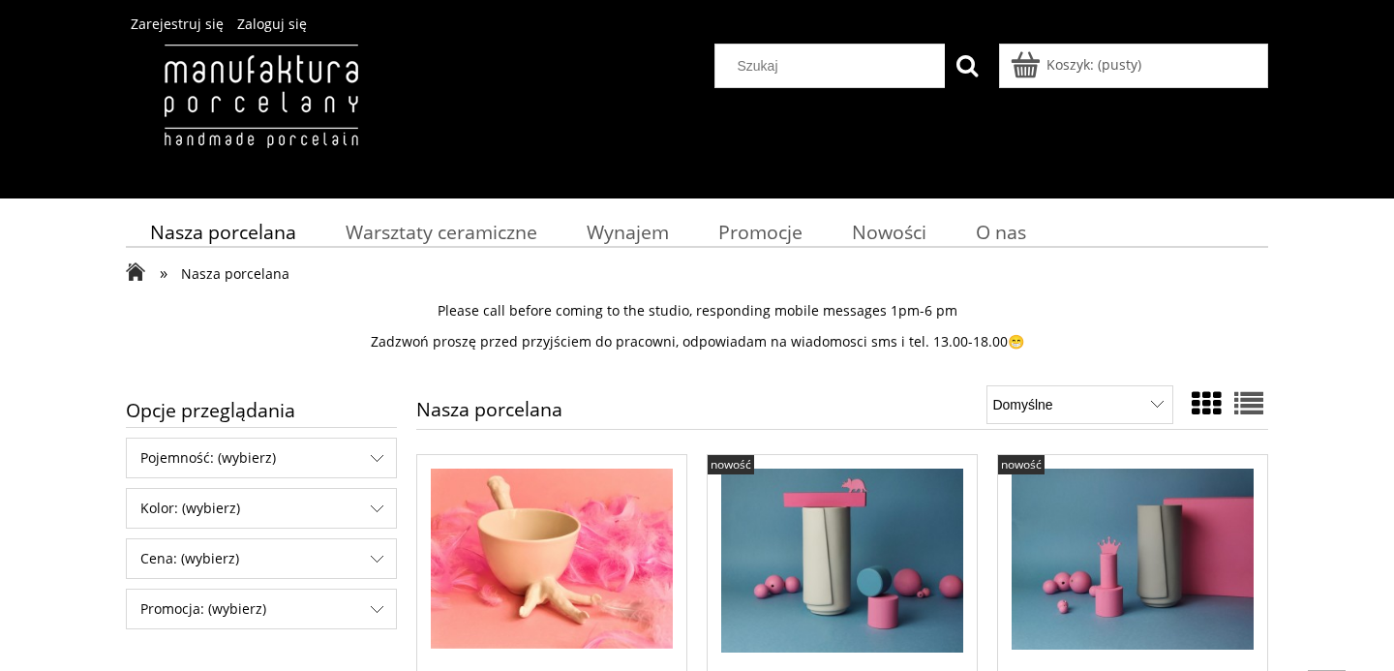 This screenshot has height=671, width=1394. Describe the element at coordinates (1001, 231) in the screenshot. I see `a: O nas` at that location.